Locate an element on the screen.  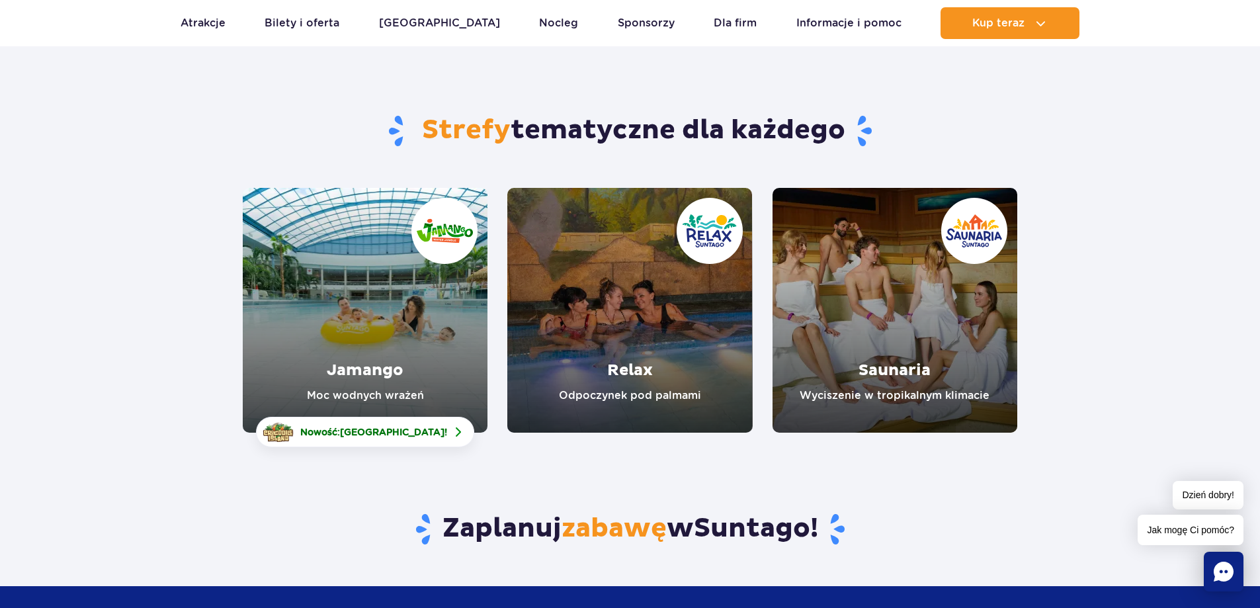
div: Chat is located at coordinates (1223, 571).